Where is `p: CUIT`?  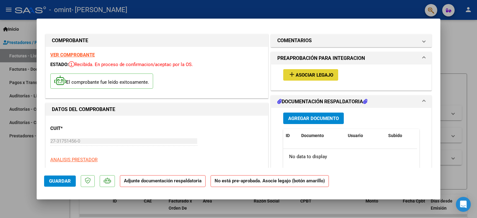
p: CUIT is located at coordinates (82, 129).